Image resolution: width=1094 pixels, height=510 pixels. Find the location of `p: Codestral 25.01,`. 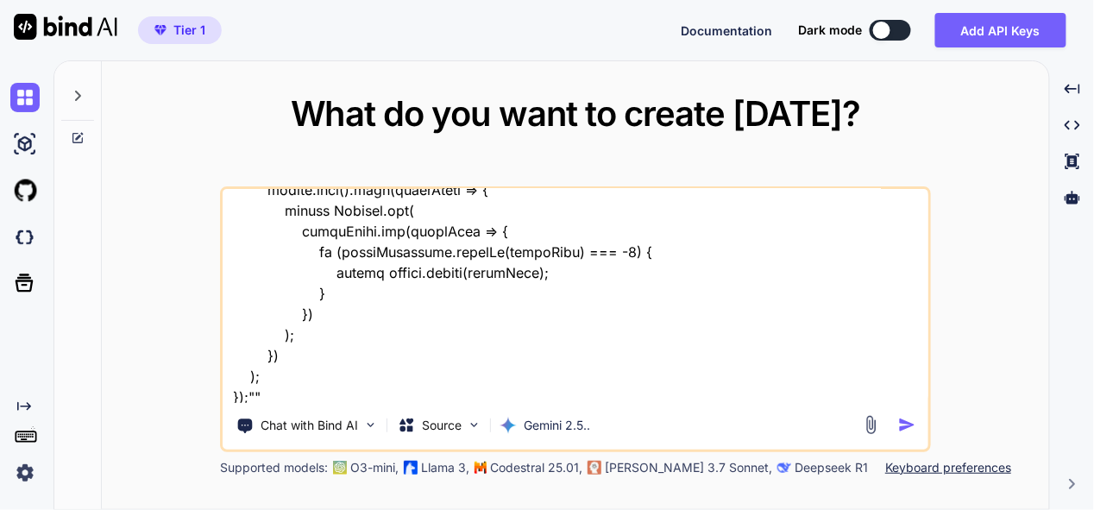

p: Codestral 25.01, is located at coordinates (536, 467).